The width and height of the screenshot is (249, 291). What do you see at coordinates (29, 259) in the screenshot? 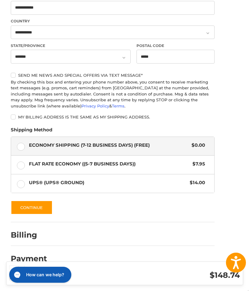
I see `h2: Payment` at bounding box center [29, 259].